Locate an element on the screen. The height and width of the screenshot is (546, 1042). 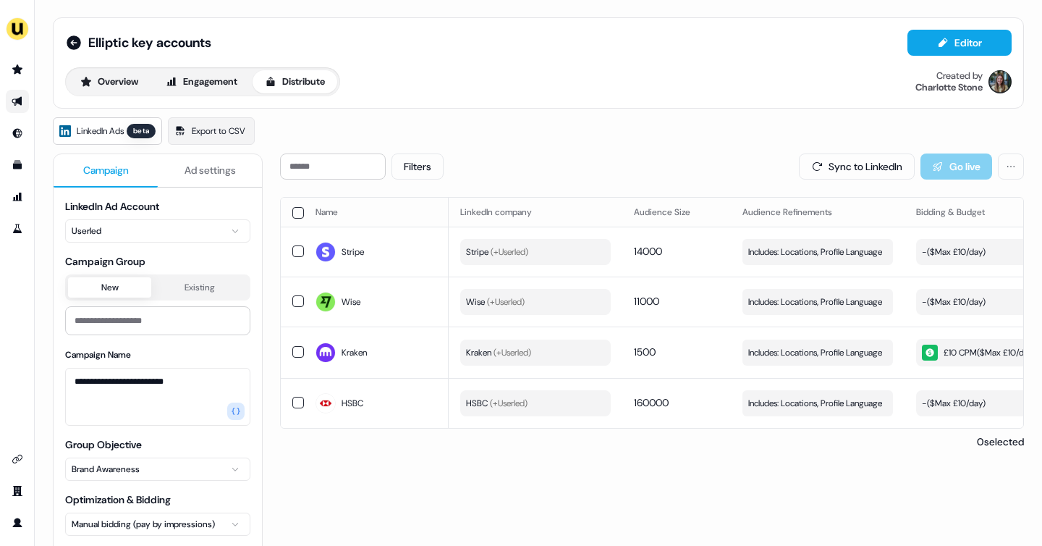
a: Export to CSV is located at coordinates (211, 131).